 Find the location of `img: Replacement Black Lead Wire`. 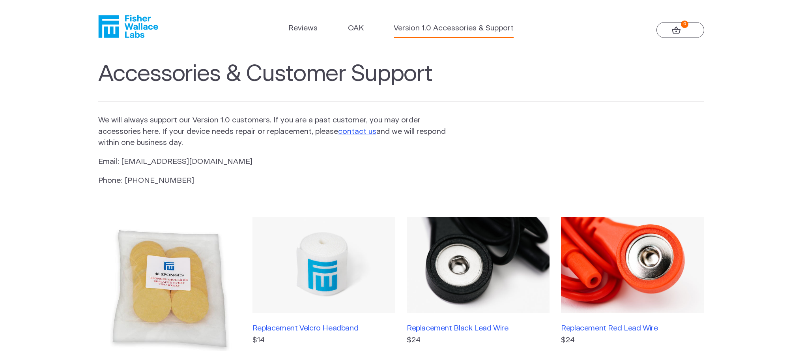

img: Replacement Black Lead Wire is located at coordinates (478, 265).